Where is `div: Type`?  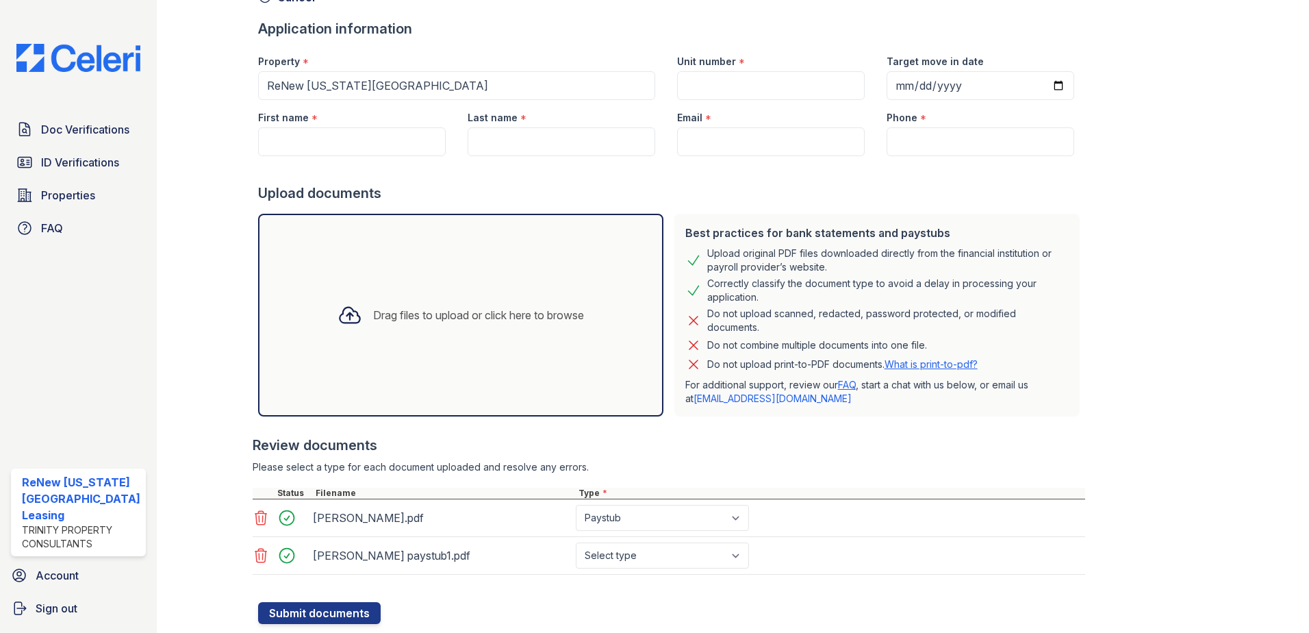
div: Type is located at coordinates (830, 493).